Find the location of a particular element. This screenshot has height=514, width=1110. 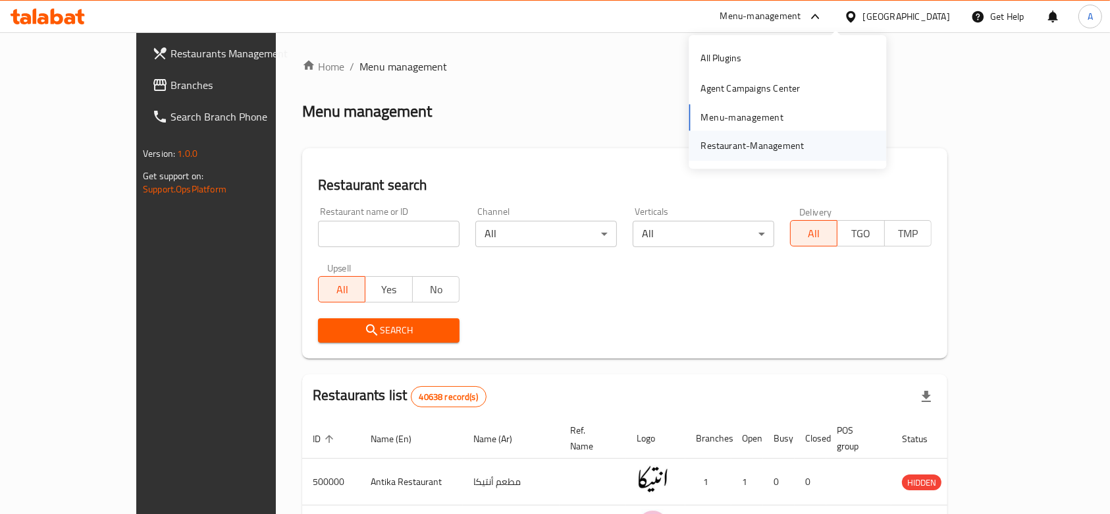

h2: Menu management is located at coordinates (367, 111).